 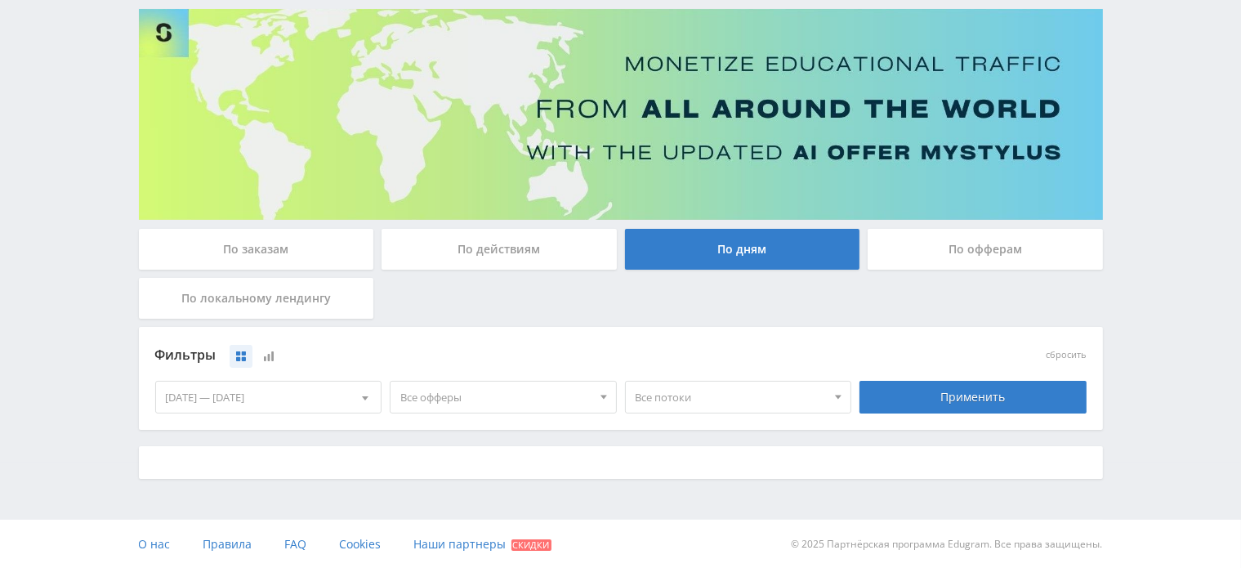 I want to click on button: сбросить, so click(x=1066, y=355).